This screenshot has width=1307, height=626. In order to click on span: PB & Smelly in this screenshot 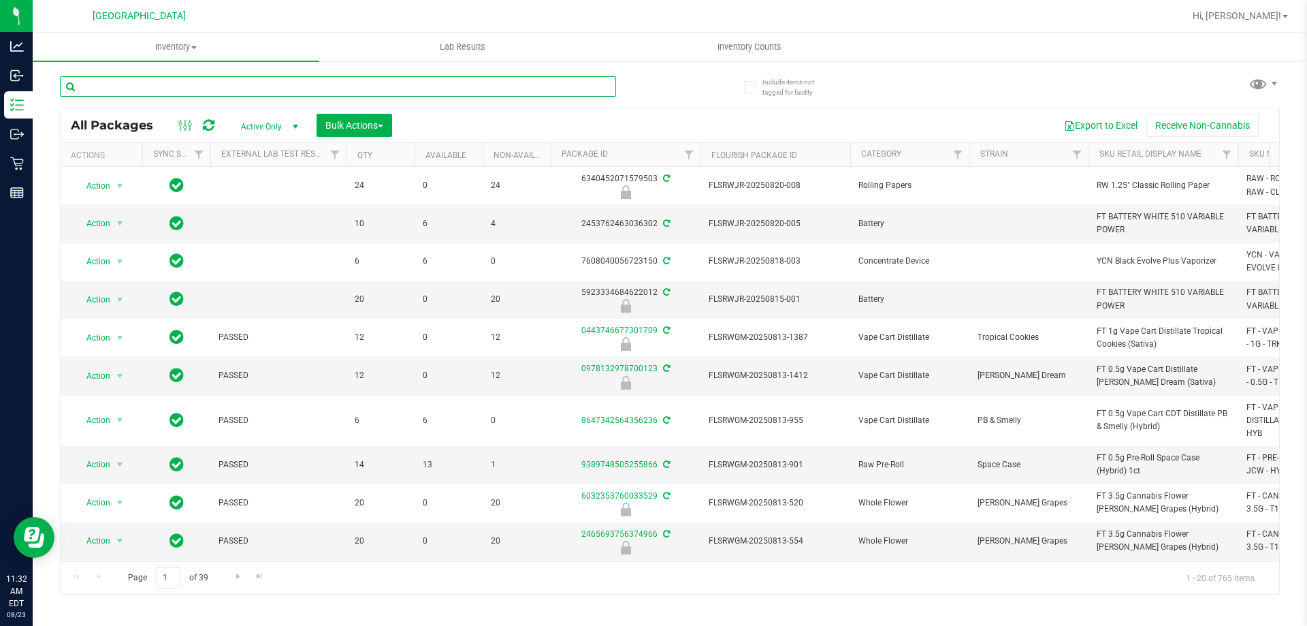, I will do `click(1029, 420)`.